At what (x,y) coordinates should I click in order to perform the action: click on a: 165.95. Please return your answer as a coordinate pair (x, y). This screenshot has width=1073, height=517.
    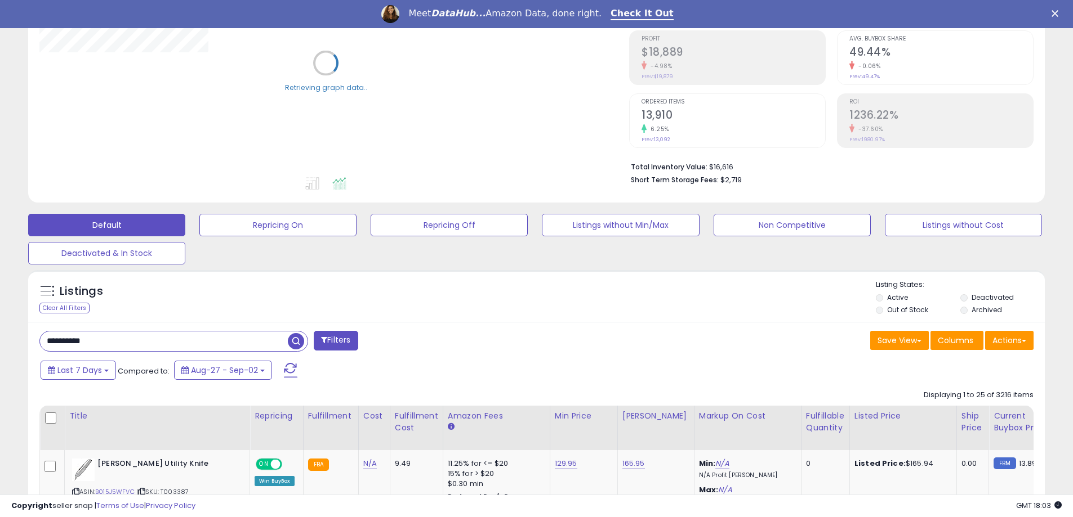
    Looking at the image, I should click on (633, 464).